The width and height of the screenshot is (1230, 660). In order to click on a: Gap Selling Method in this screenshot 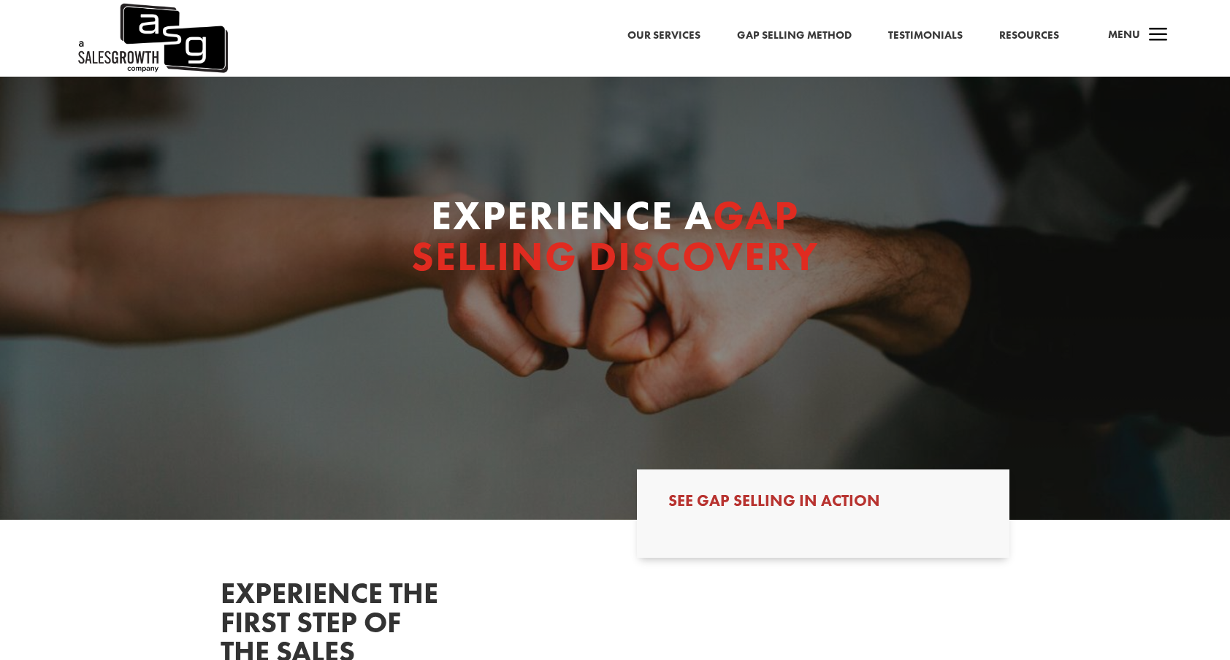, I will do `click(794, 36)`.